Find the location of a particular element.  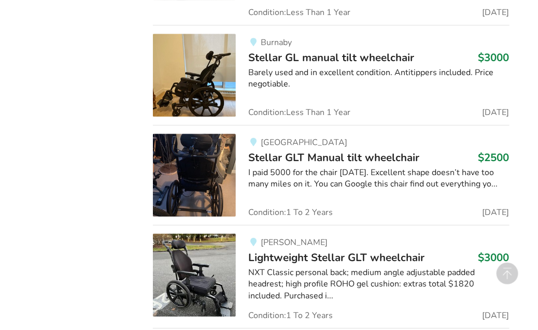

span: Stellar GLT Manual tilt wheelchair is located at coordinates (334, 158).